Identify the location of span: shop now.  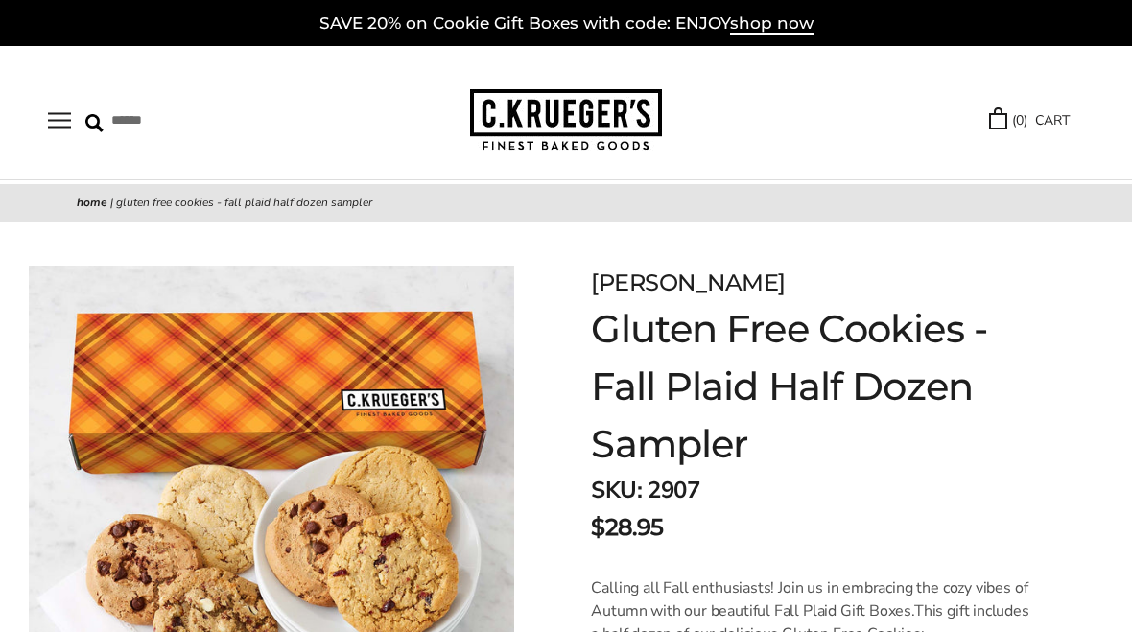
(772, 24).